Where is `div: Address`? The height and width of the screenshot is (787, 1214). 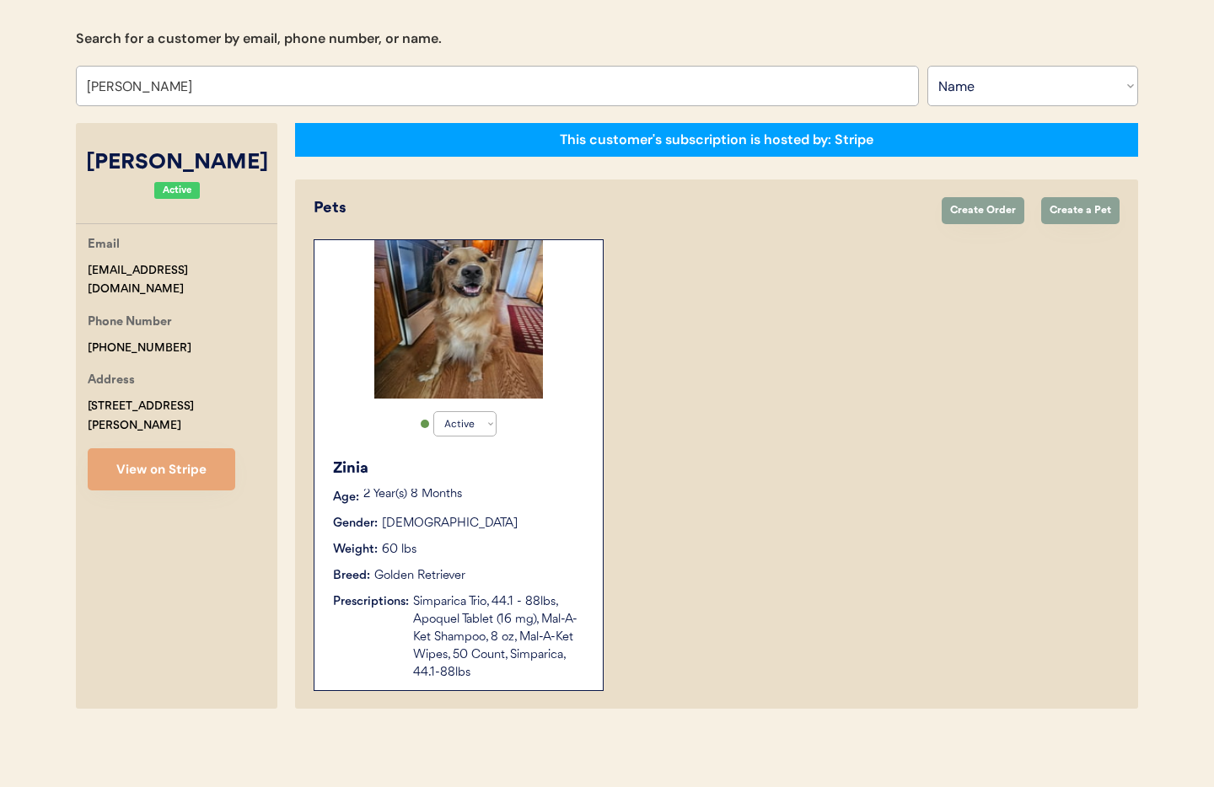
div: Address is located at coordinates (111, 381).